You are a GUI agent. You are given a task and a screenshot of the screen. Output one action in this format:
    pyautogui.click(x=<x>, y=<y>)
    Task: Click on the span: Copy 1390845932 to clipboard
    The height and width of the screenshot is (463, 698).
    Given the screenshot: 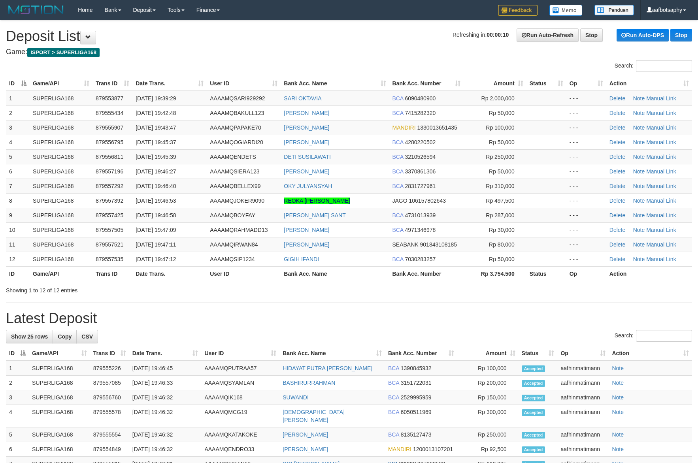 What is the action you would take?
    pyautogui.click(x=416, y=368)
    